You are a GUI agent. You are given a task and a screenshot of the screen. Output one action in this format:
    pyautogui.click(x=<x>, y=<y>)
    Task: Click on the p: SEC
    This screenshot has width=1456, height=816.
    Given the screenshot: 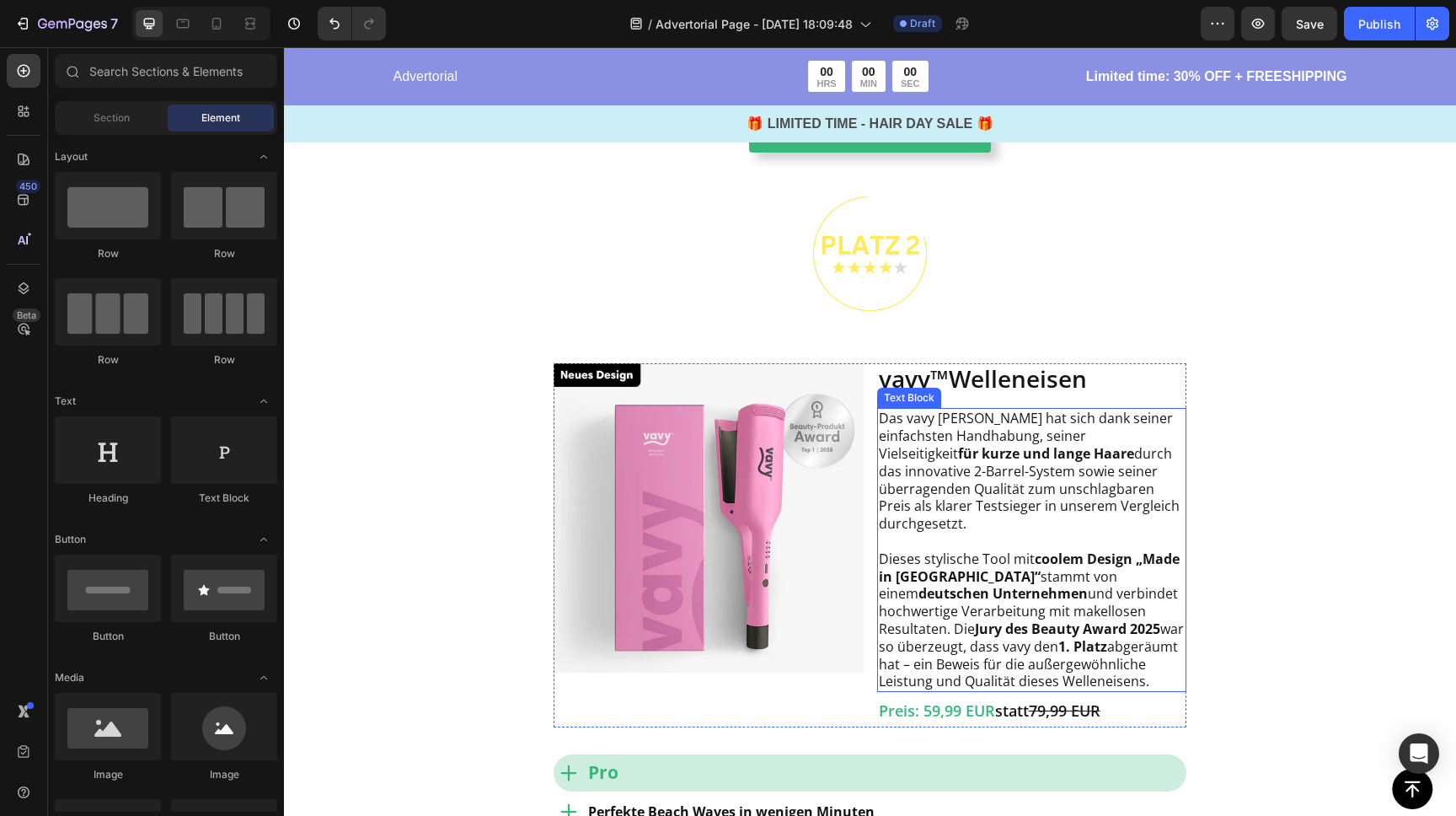 What is the action you would take?
    pyautogui.click(x=626, y=36)
    